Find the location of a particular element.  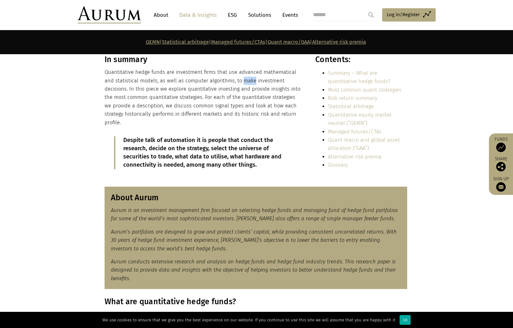

img: Sign up to our newsletter is located at coordinates (501, 187).